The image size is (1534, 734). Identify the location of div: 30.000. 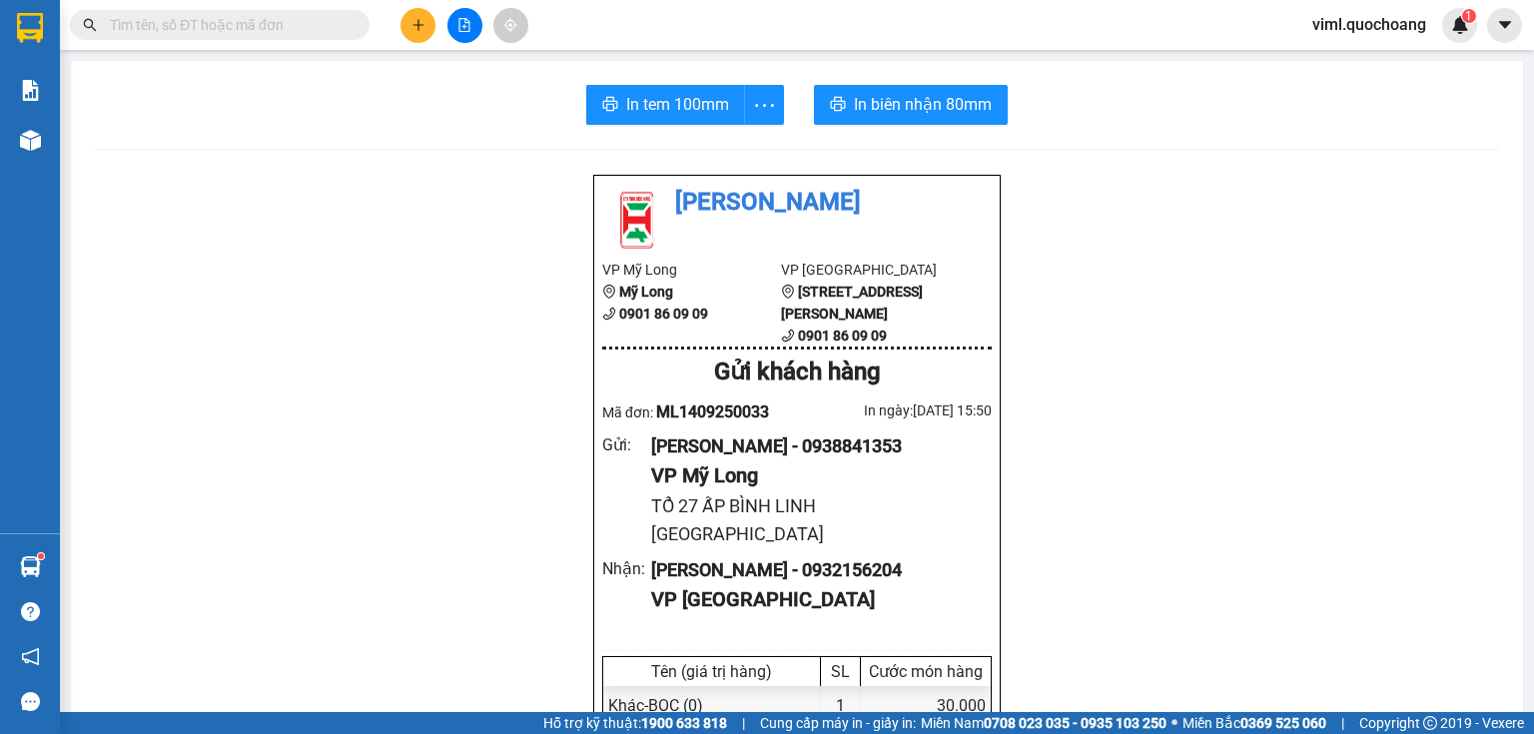
(926, 705).